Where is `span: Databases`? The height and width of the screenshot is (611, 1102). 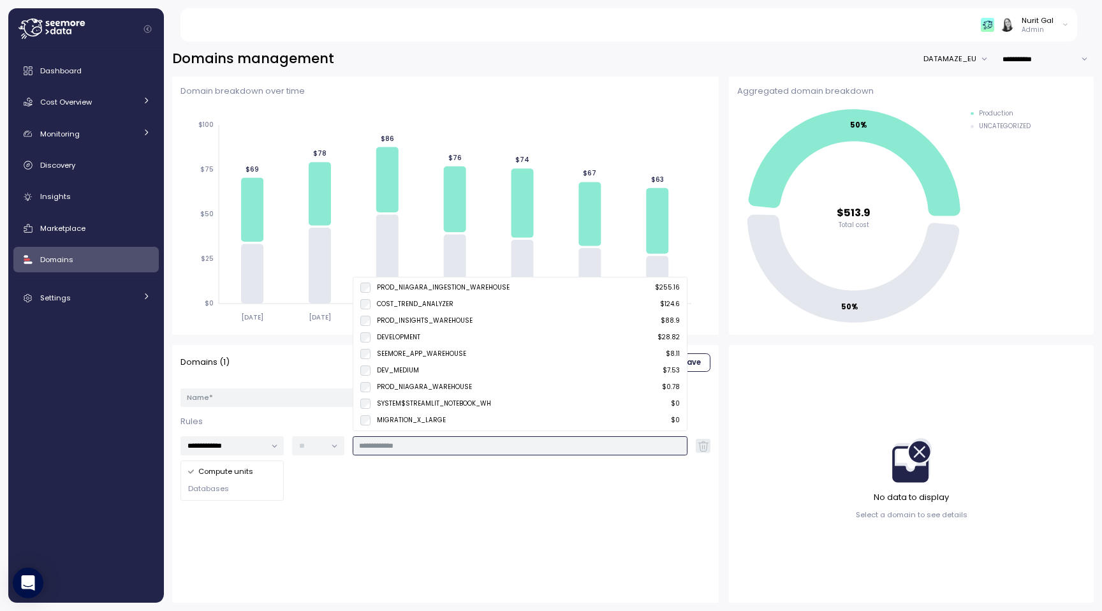
span: Databases is located at coordinates (209, 489).